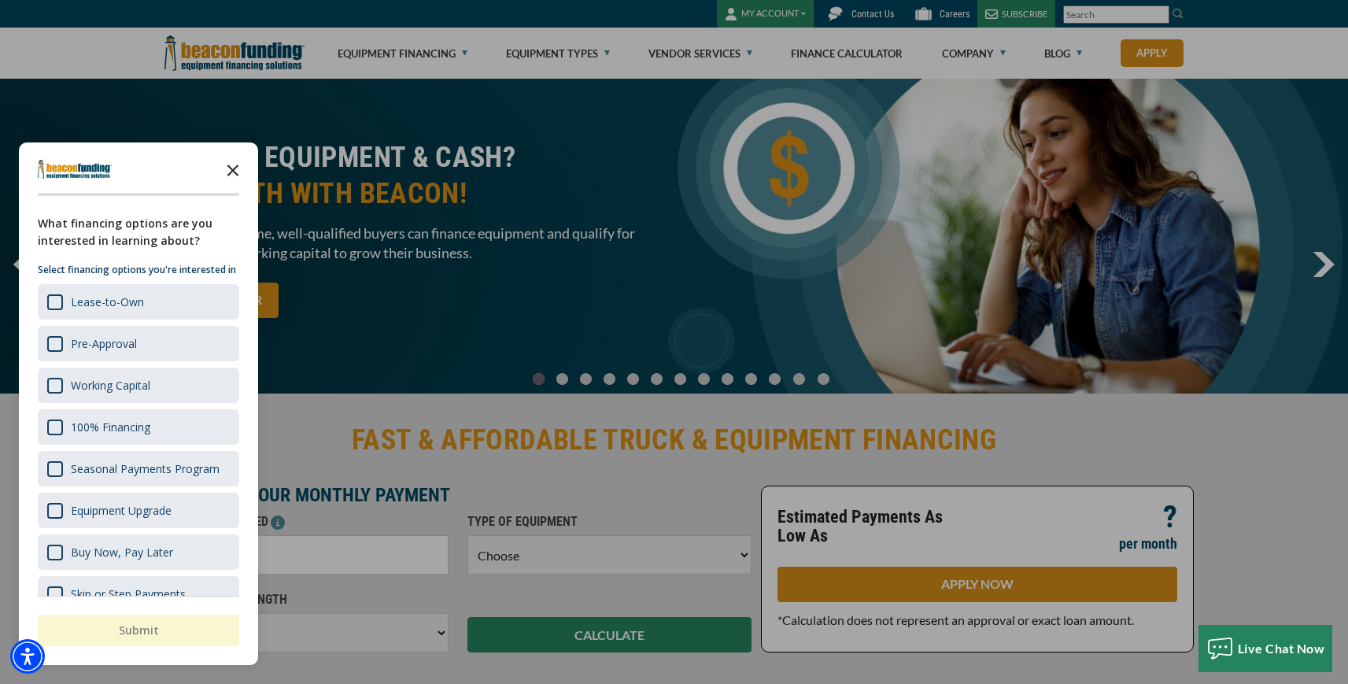  What do you see at coordinates (233, 169) in the screenshot?
I see `button: Close the survey` at bounding box center [233, 169].